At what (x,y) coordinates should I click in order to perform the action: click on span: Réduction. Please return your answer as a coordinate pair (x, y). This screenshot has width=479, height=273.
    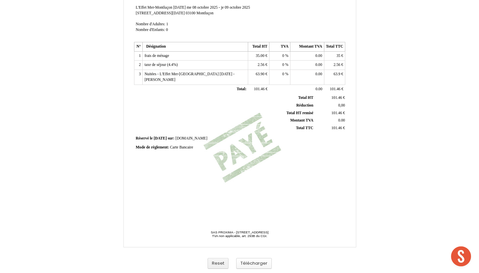
    Looking at the image, I should click on (305, 105).